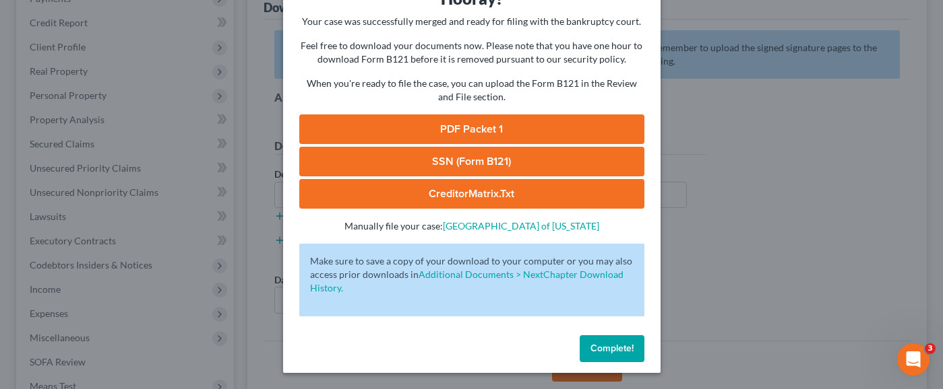 The width and height of the screenshot is (943, 389). What do you see at coordinates (472, 129) in the screenshot?
I see `a: PDF Packet 1` at bounding box center [472, 129].